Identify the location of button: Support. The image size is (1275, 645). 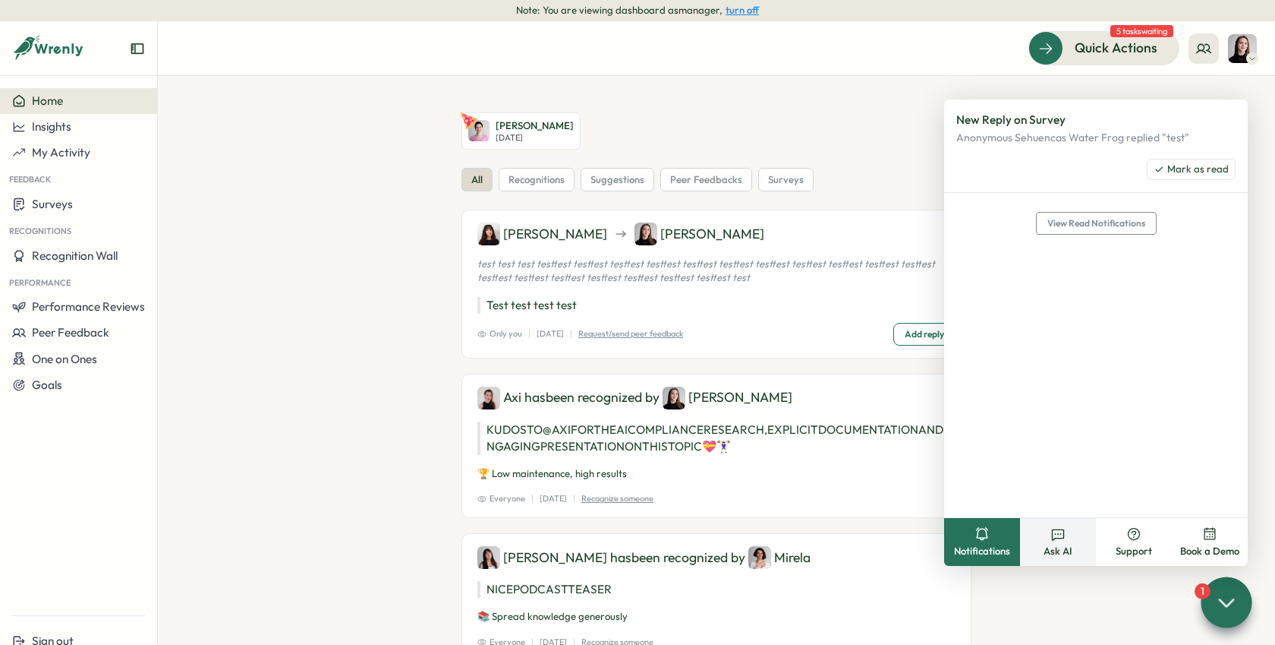
(1134, 541).